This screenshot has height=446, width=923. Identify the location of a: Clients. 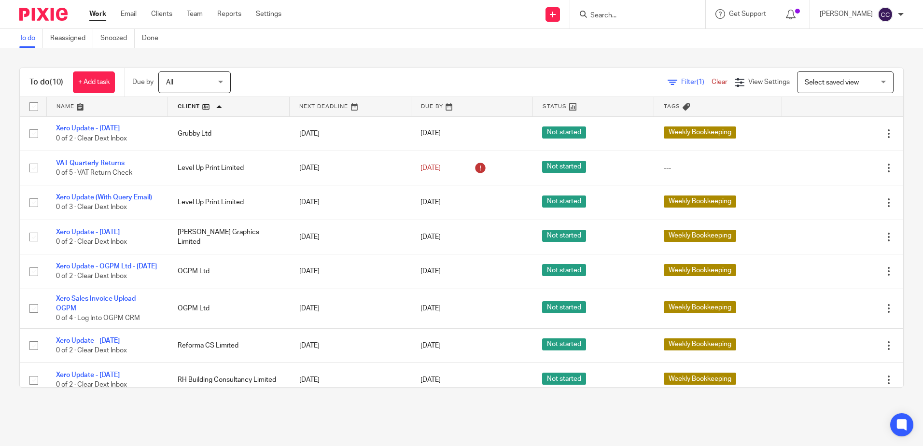
(162, 14).